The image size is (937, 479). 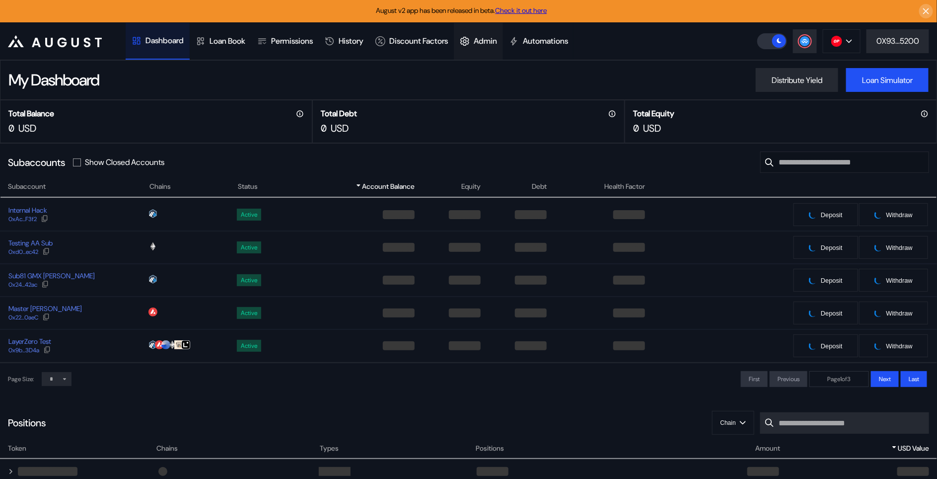 What do you see at coordinates (754, 379) in the screenshot?
I see `span: First` at bounding box center [754, 379].